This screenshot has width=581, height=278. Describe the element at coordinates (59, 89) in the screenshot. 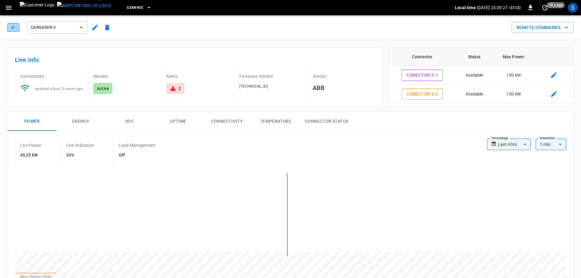

I see `span: updated about 3 hours ago` at that location.